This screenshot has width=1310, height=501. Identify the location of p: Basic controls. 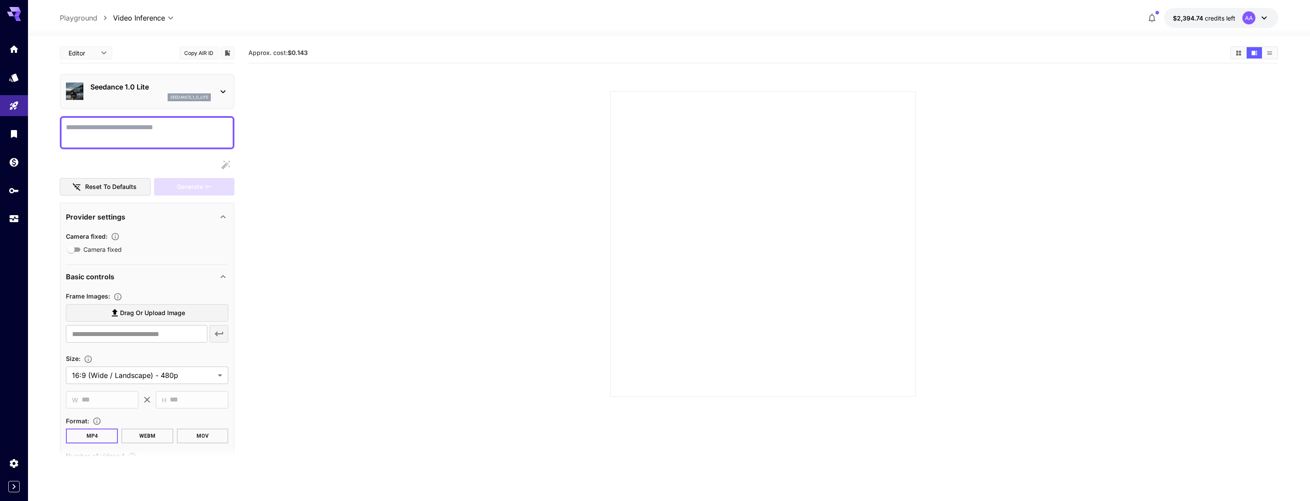
(90, 277).